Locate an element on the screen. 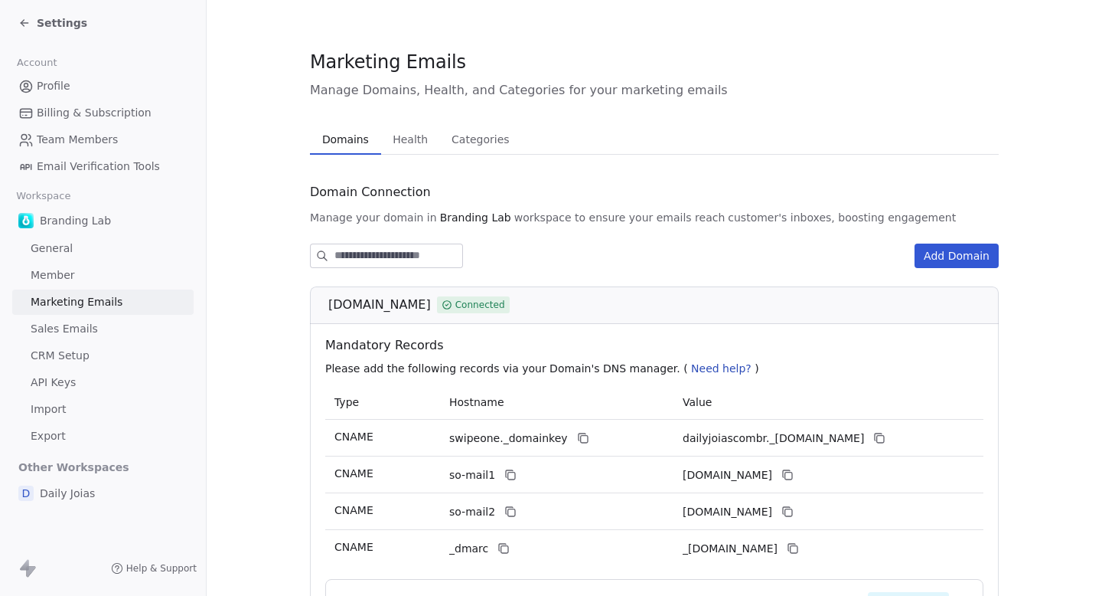 The image size is (1102, 596). span: Export is located at coordinates (48, 436).